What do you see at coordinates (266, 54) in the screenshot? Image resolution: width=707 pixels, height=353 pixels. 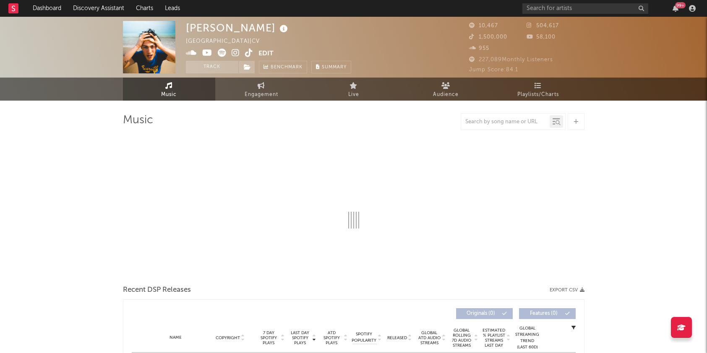 I see `button: Edit` at bounding box center [266, 54].